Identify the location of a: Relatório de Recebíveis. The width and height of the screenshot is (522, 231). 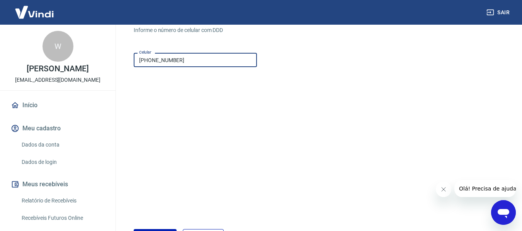
(62, 201).